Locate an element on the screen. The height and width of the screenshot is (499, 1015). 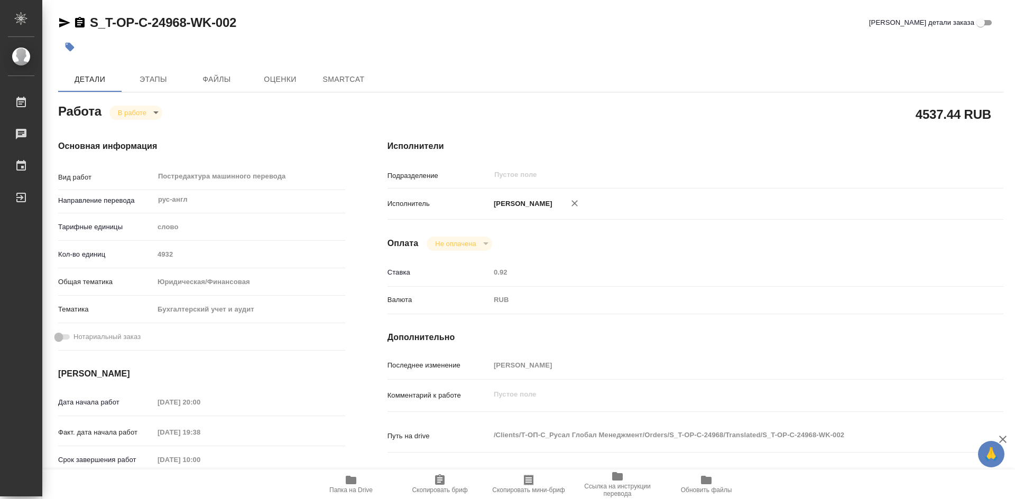
h4: Дополнительно is located at coordinates (695, 338).